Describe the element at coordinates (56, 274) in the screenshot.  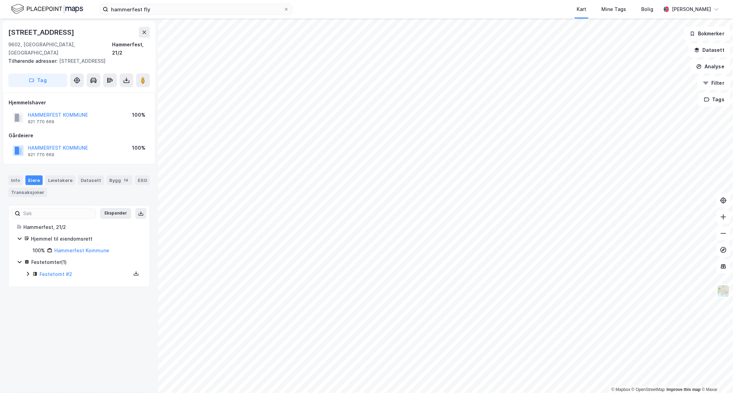
I see `a: Festetomt #2` at that location.